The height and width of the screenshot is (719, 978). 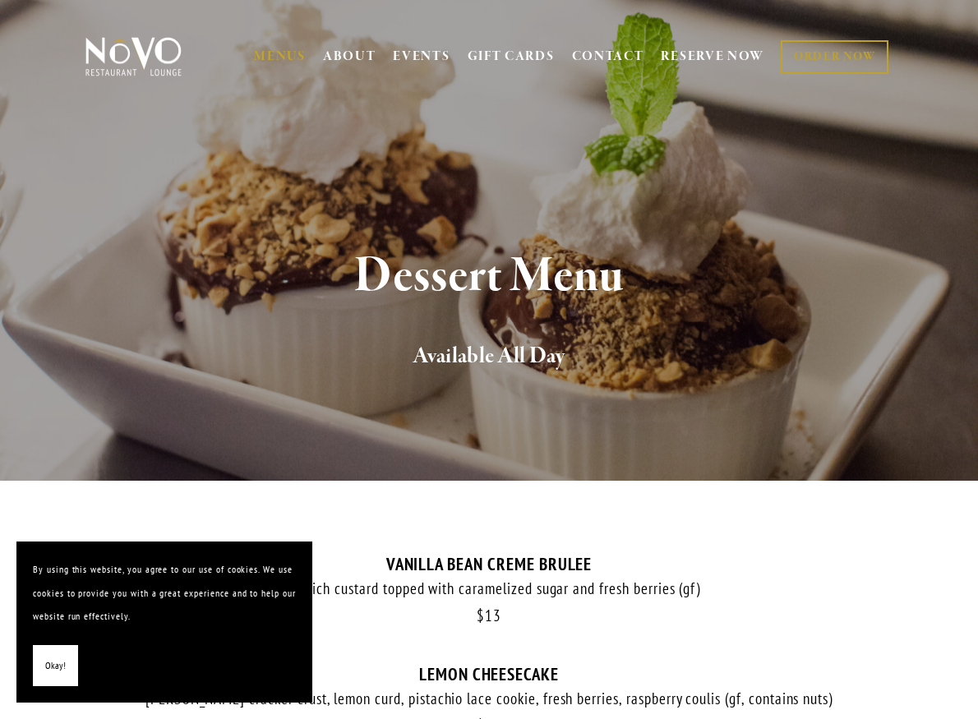 What do you see at coordinates (608, 57) in the screenshot?
I see `a: CONTACT` at bounding box center [608, 57].